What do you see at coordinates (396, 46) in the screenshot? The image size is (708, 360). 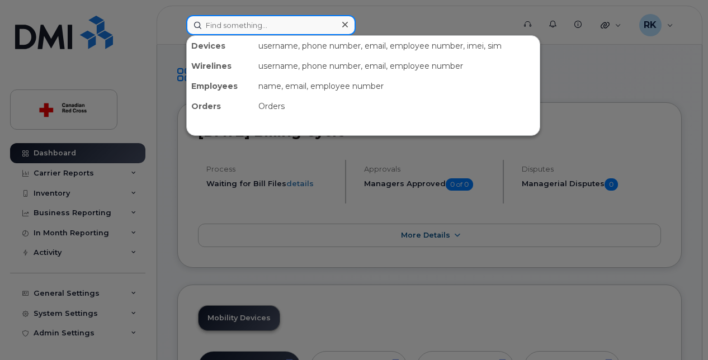 I see `div: username, phone number, email, employee number, imei, sim` at bounding box center [396, 46].